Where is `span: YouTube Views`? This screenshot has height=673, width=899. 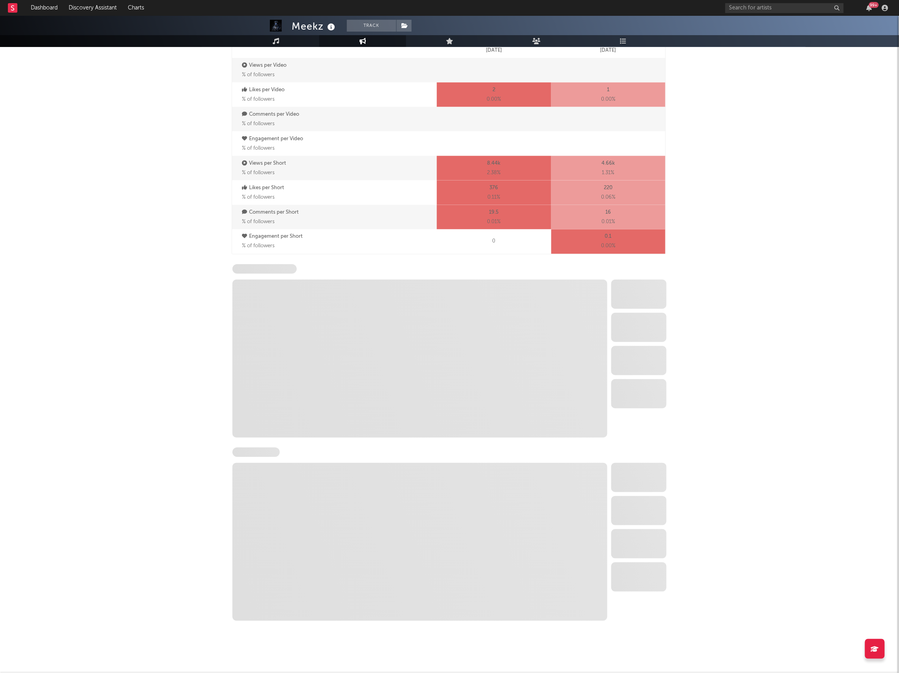
span: YouTube Views is located at coordinates (256, 452).